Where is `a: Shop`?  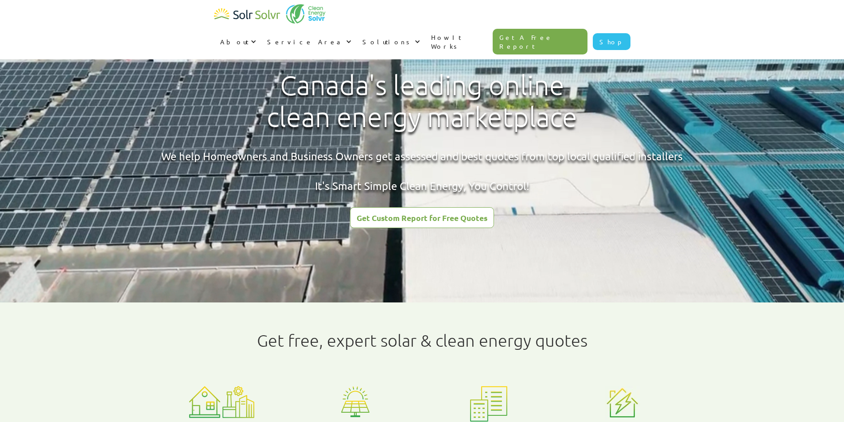
a: Shop is located at coordinates (611, 42).